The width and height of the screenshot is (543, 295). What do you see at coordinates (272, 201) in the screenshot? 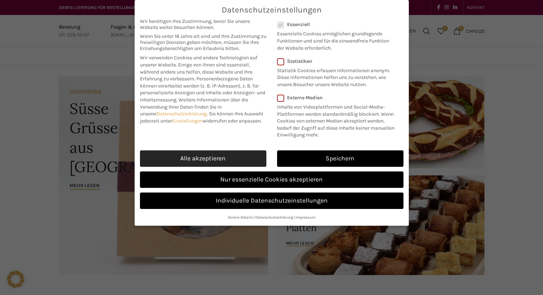
I see `a: Individuelle Datenschutzeinstellungen` at bounding box center [272, 201].